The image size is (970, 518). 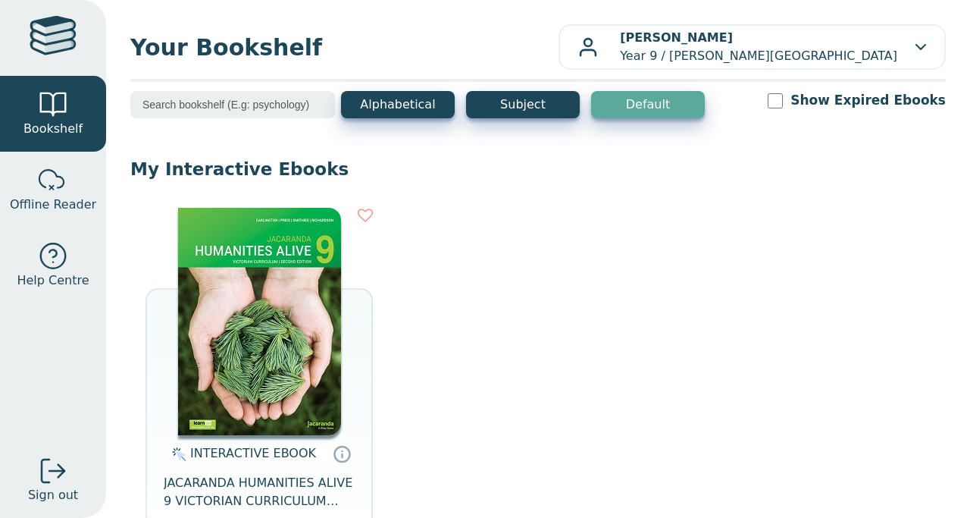 What do you see at coordinates (868, 100) in the screenshot?
I see `label: Show Expired Ebooks` at bounding box center [868, 100].